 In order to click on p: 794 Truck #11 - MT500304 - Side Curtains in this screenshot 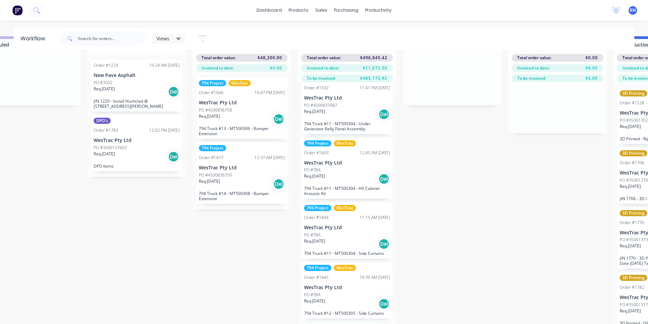, I will do `click(347, 253)`.